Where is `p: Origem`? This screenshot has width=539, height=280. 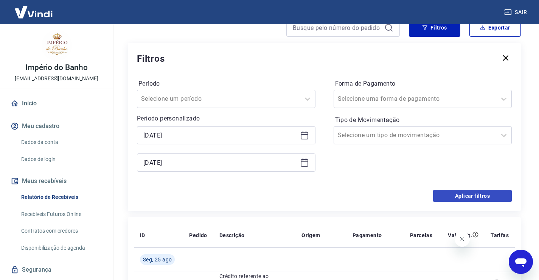 p: Origem is located at coordinates (311, 235).